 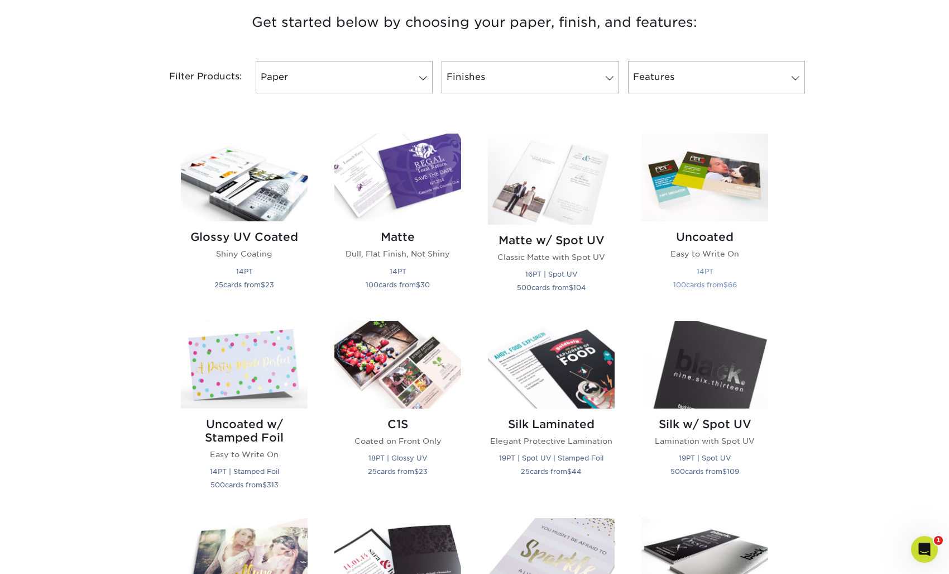 What do you see at coordinates (551, 424) in the screenshot?
I see `h2: Silk Laminated` at bounding box center [551, 424].